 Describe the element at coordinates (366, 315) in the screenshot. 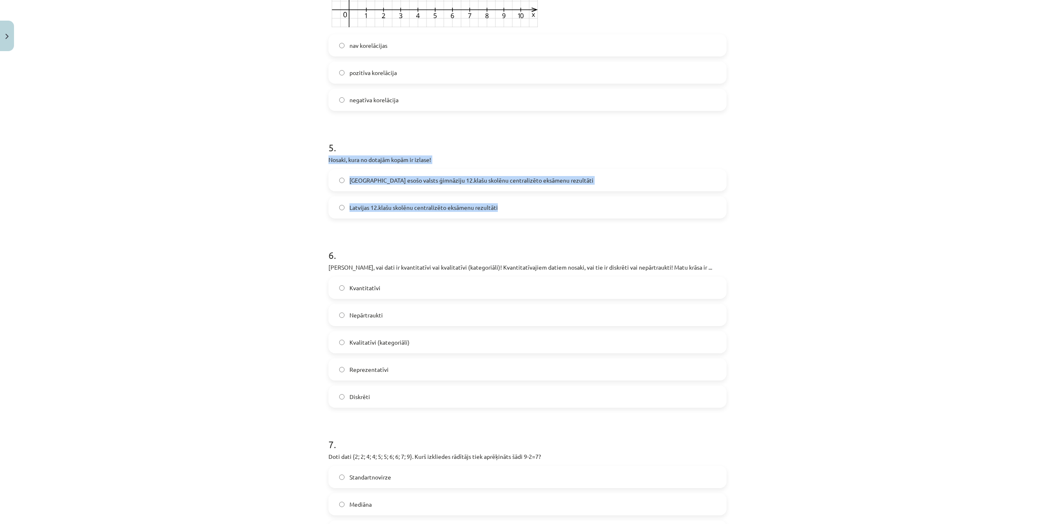

I see `span: Nepārtraukti` at that location.